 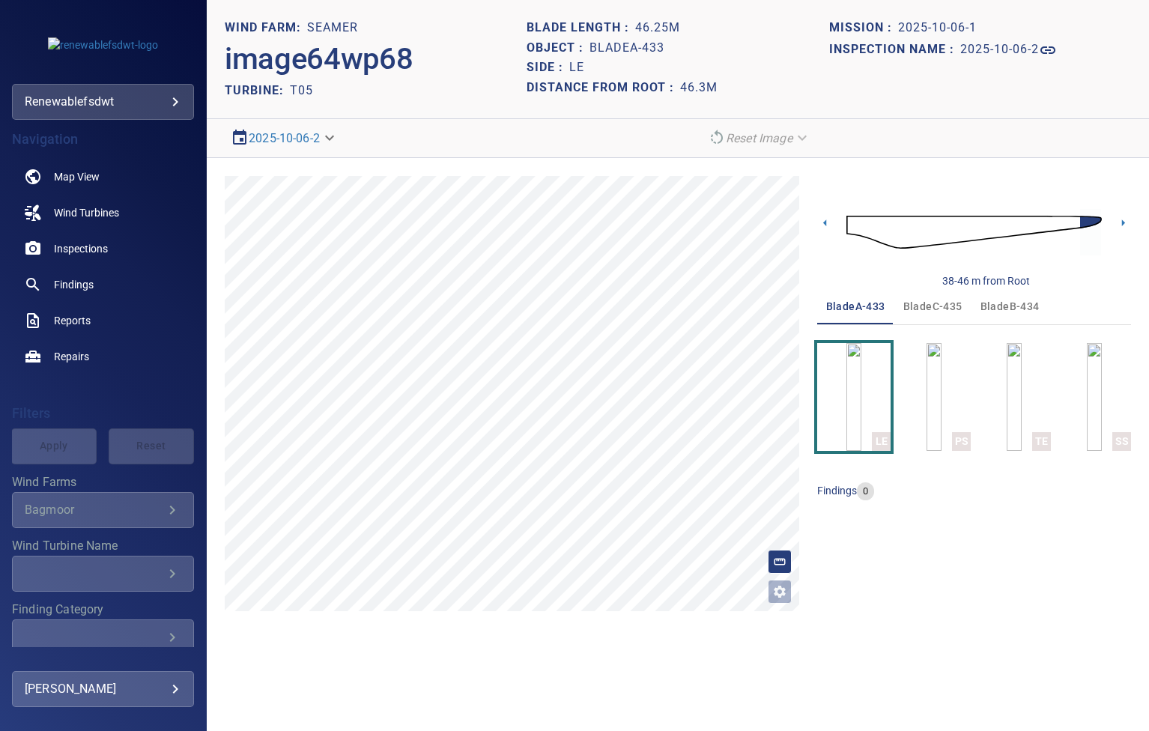 I want to click on a: inspections noActive, so click(x=103, y=249).